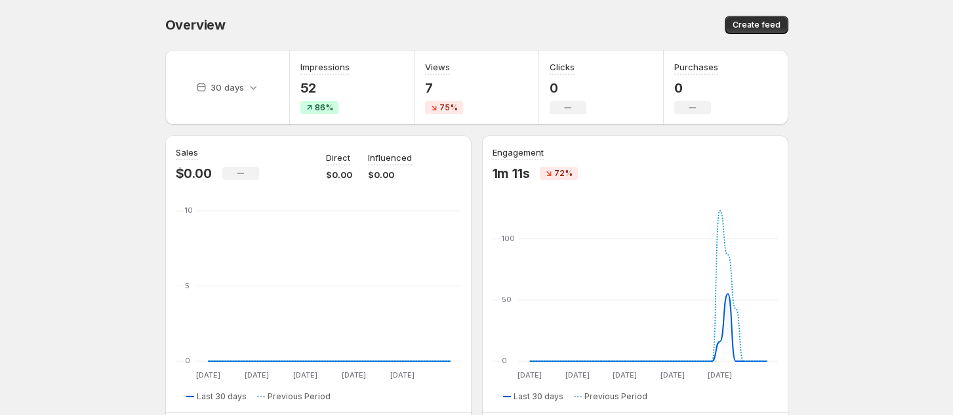 The image size is (953, 415). What do you see at coordinates (444, 88) in the screenshot?
I see `p: 7` at bounding box center [444, 88].